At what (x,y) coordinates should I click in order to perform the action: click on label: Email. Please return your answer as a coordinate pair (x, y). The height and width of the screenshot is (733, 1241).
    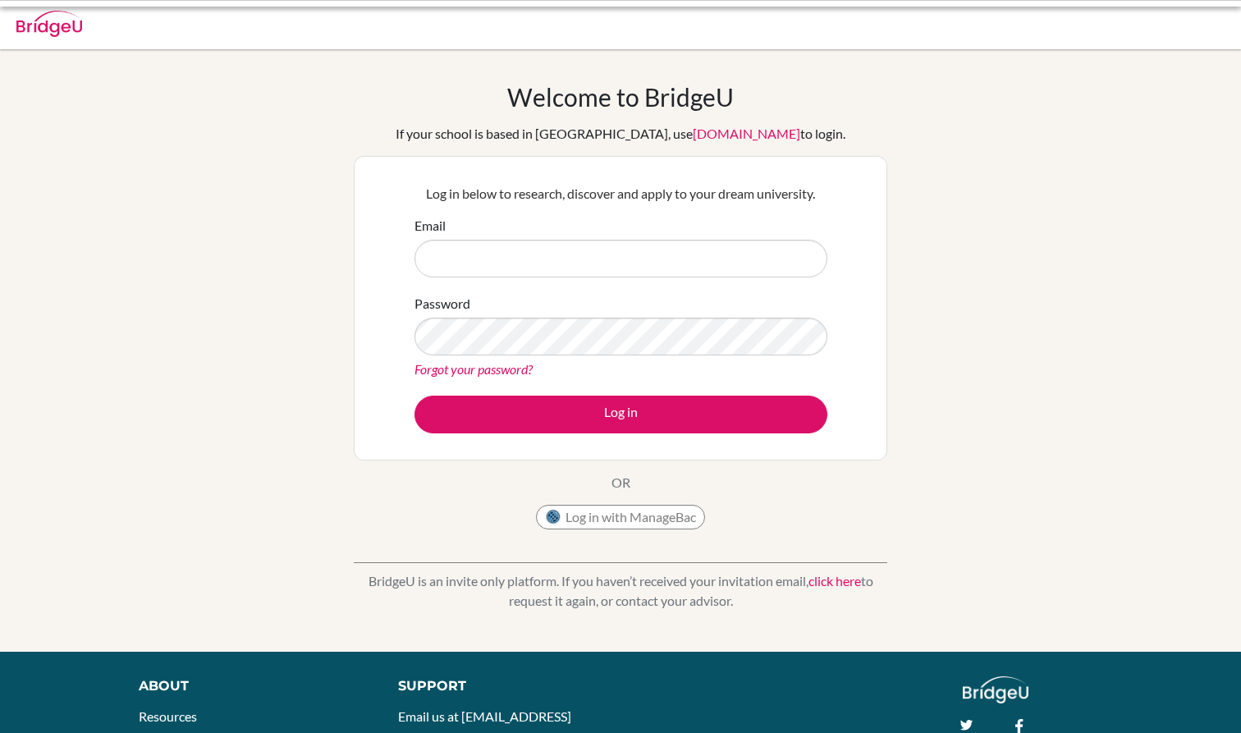
    Looking at the image, I should click on (430, 226).